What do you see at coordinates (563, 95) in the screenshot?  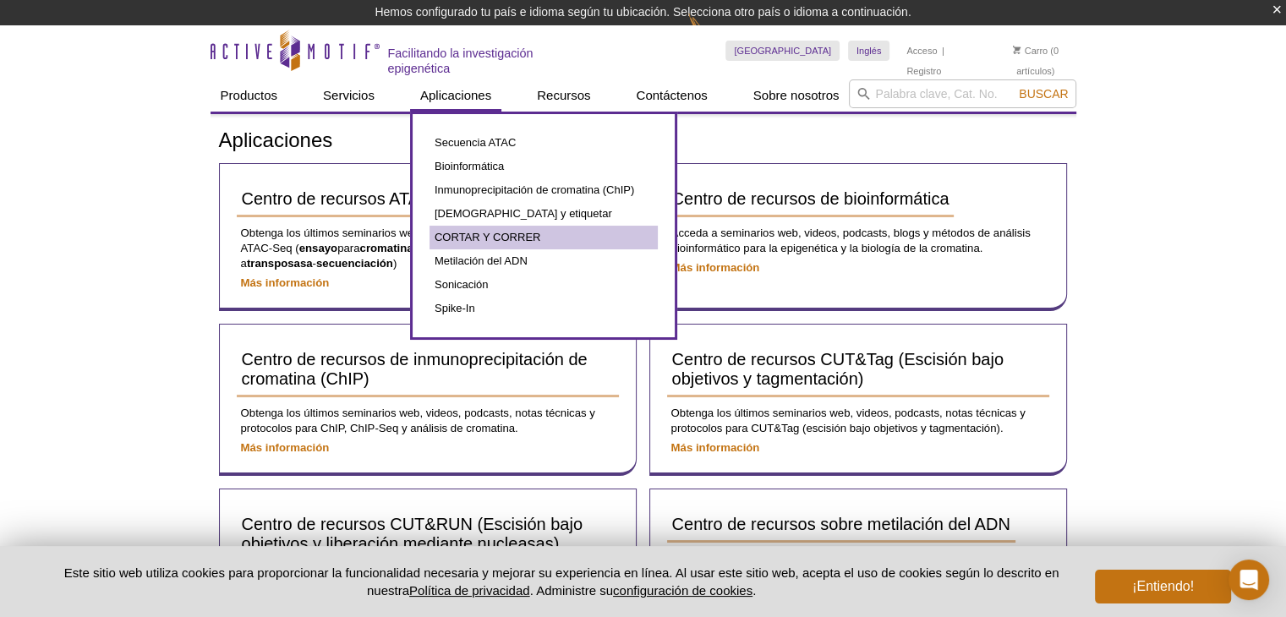 I see `font: Recursos` at bounding box center [563, 95].